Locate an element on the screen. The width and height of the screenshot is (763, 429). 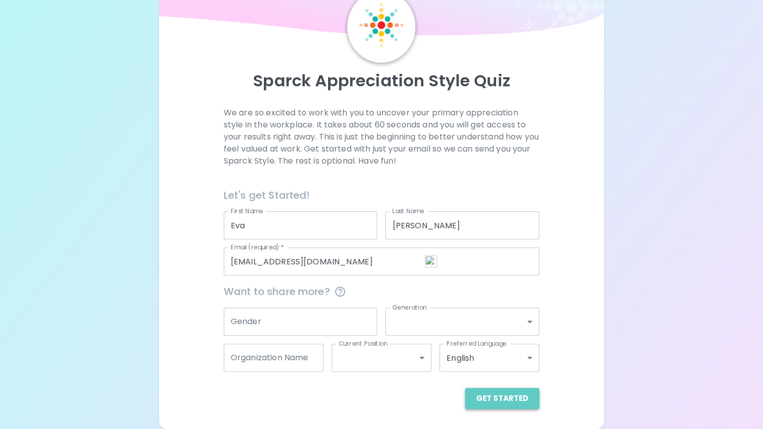
img: npw-badge-icon-locked.svg is located at coordinates (431, 261).